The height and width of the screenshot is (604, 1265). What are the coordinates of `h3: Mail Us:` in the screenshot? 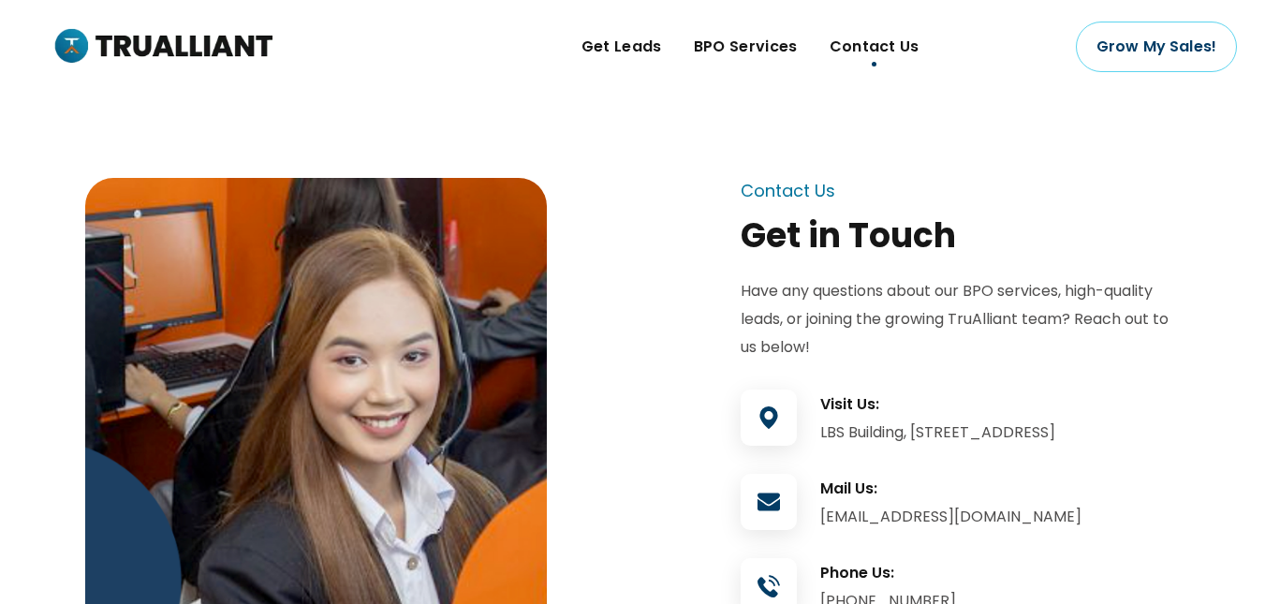 It's located at (1000, 489).